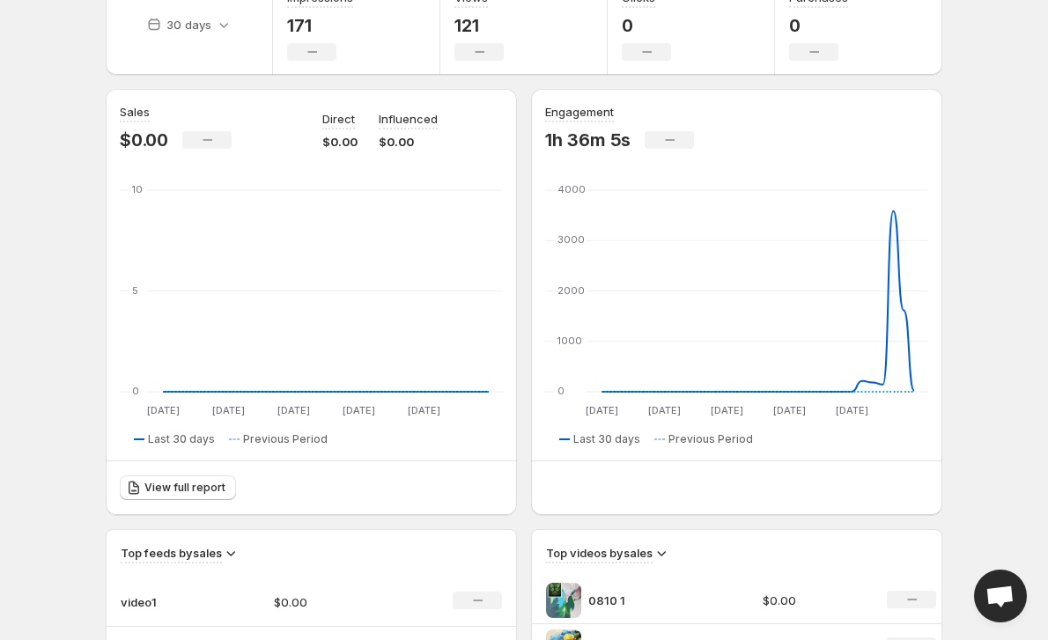 Image resolution: width=1048 pixels, height=640 pixels. Describe the element at coordinates (588, 140) in the screenshot. I see `p: 1h 36m 5s` at that location.